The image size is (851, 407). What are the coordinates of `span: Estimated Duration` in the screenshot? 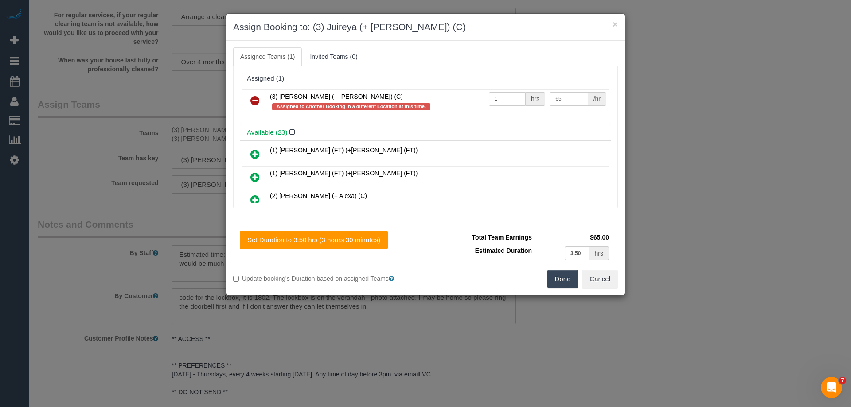 It's located at (503, 251).